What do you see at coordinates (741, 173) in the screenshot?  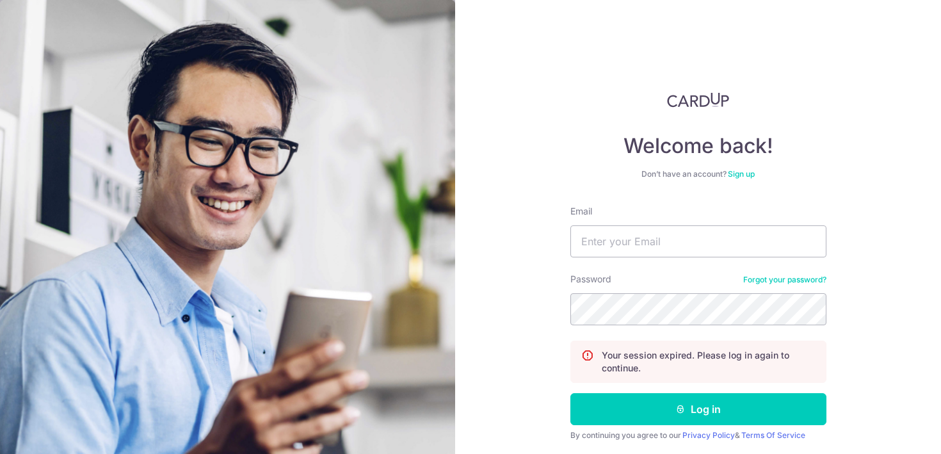 I see `a: Sign up` at bounding box center [741, 173].